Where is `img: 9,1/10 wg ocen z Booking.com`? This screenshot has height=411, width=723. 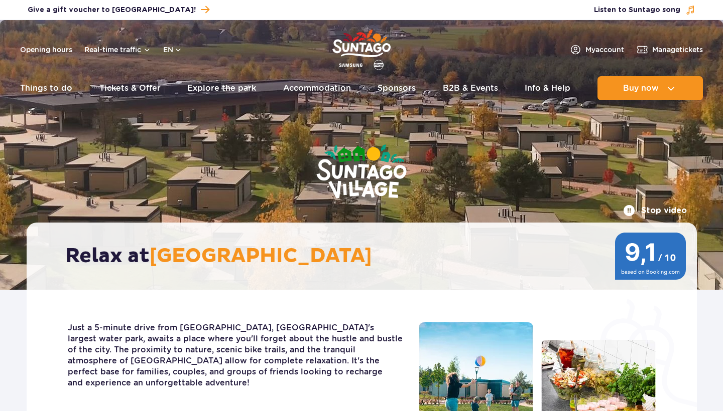
img: 9,1/10 wg ocen z Booking.com is located at coordinates (650, 256).